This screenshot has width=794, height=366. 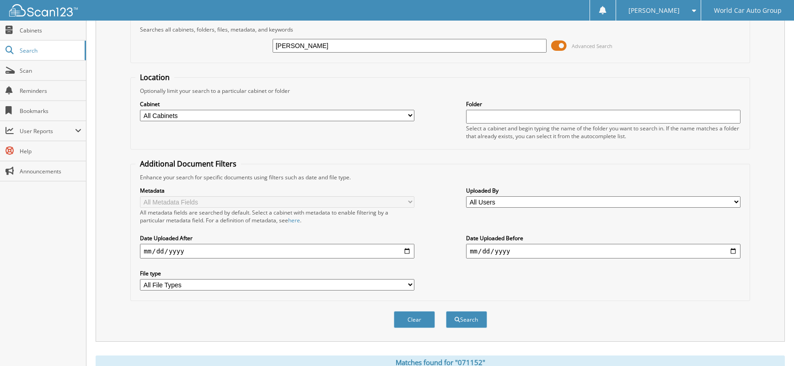 What do you see at coordinates (440, 29) in the screenshot?
I see `div: Searches all cabinets, folders, files, metadata, and keywords` at bounding box center [440, 29].